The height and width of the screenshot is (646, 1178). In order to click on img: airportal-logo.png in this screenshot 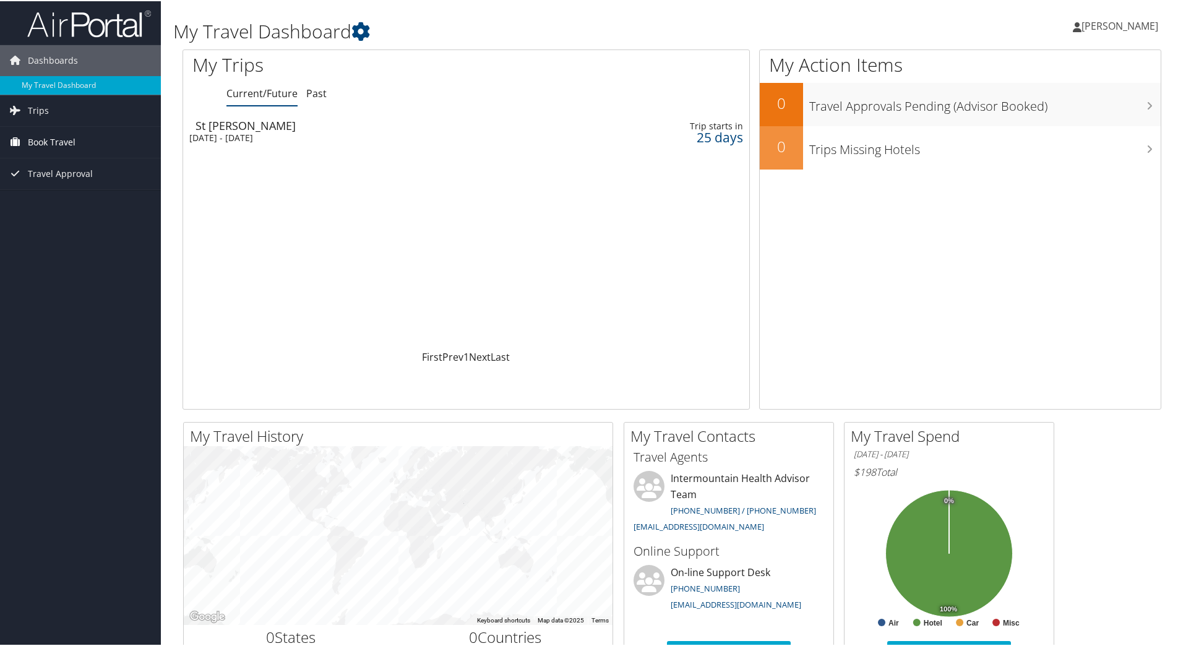, I will do `click(89, 22)`.